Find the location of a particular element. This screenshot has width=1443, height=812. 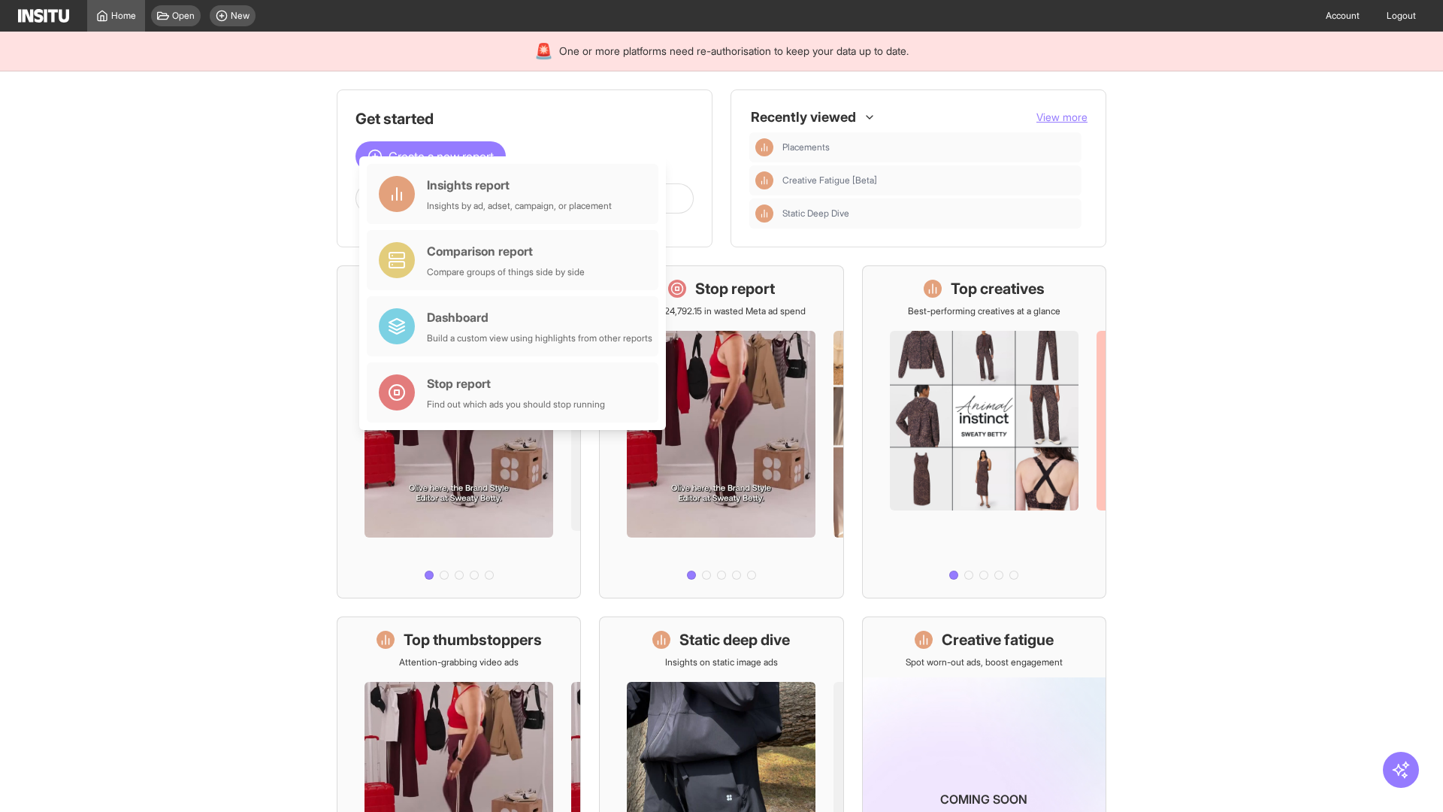

div: Find out which ads you should stop running is located at coordinates (516, 404).